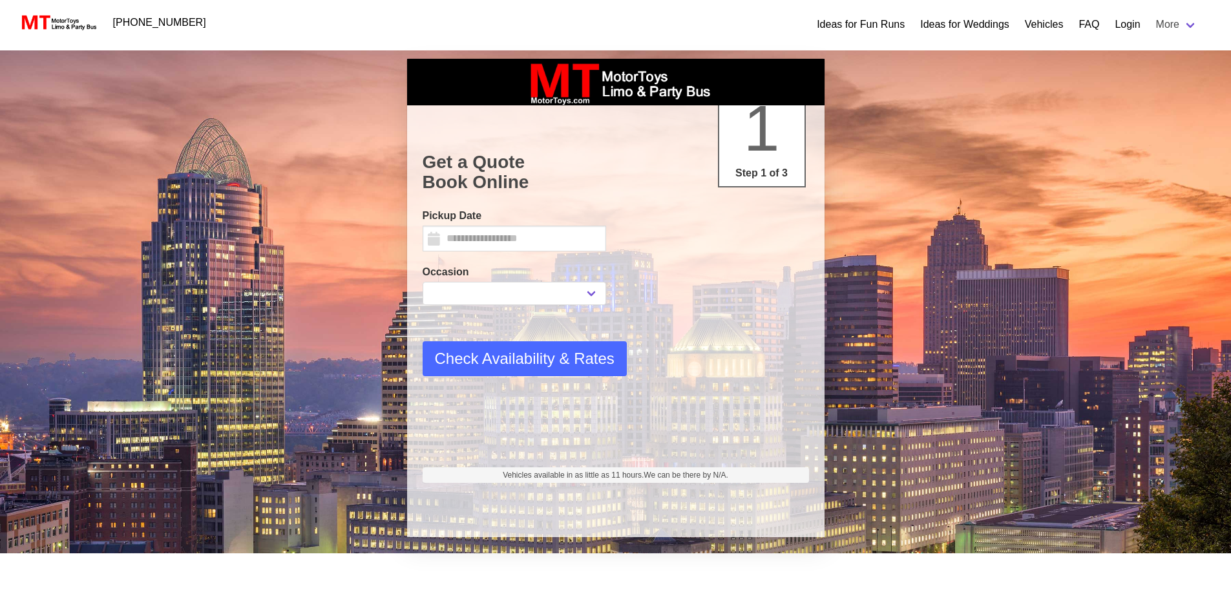 The height and width of the screenshot is (594, 1231). What do you see at coordinates (616, 82) in the screenshot?
I see `img: box_logo_brand.jpeg` at bounding box center [616, 82].